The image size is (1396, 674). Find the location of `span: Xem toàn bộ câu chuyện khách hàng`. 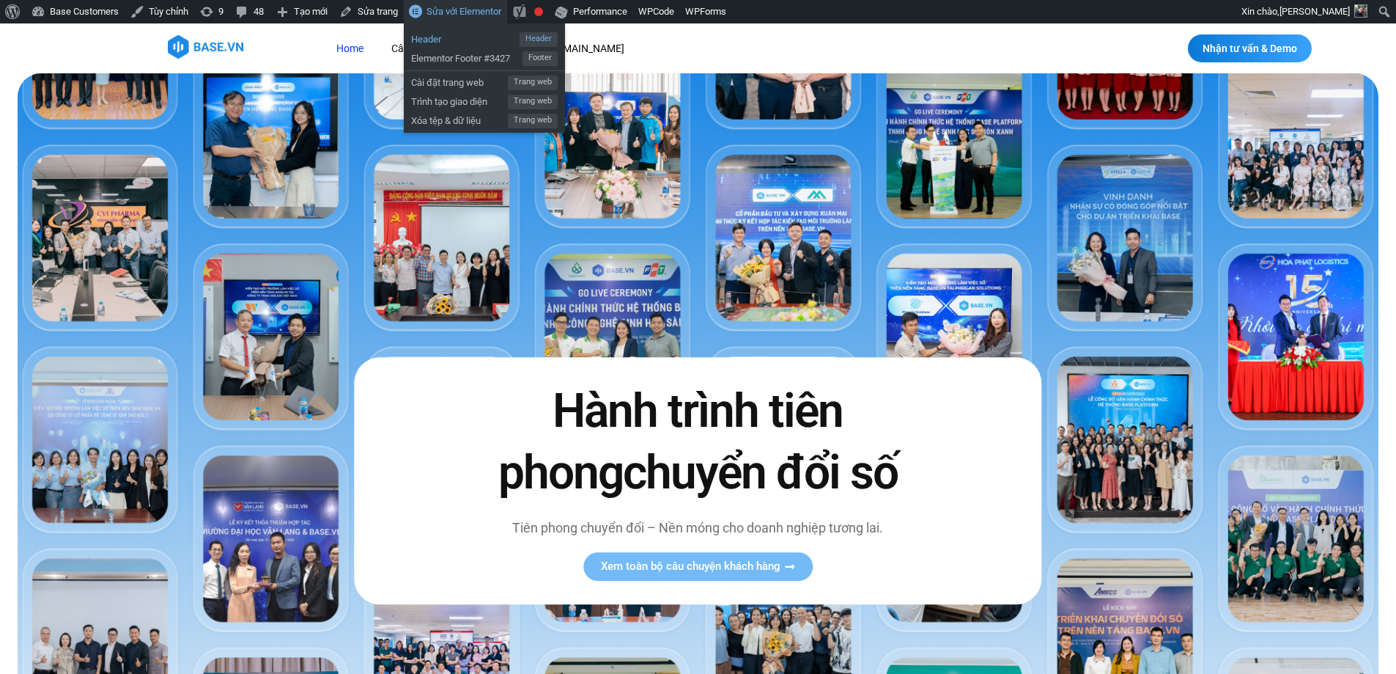

span: Xem toàn bộ câu chuyện khách hàng is located at coordinates (691, 566).